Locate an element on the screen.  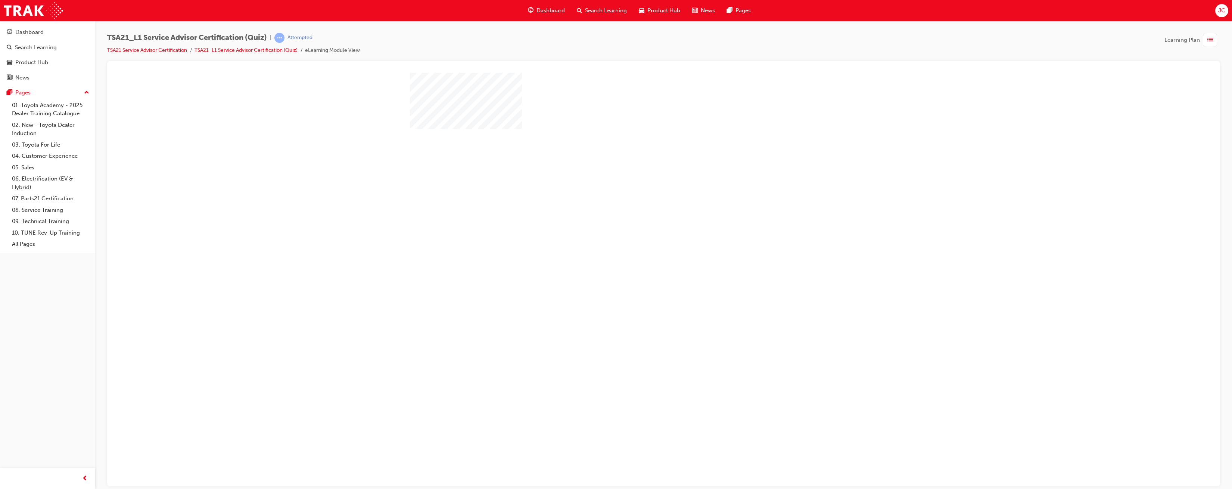
li: eLearning Module View is located at coordinates (332, 50).